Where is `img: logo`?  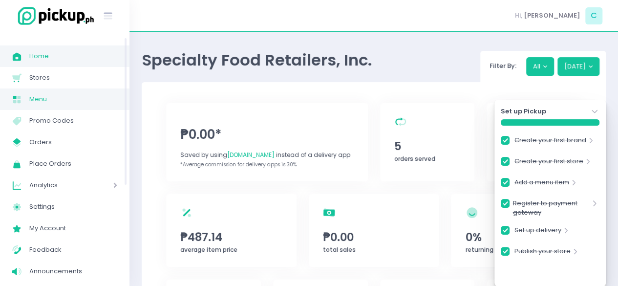 img: logo is located at coordinates (54, 16).